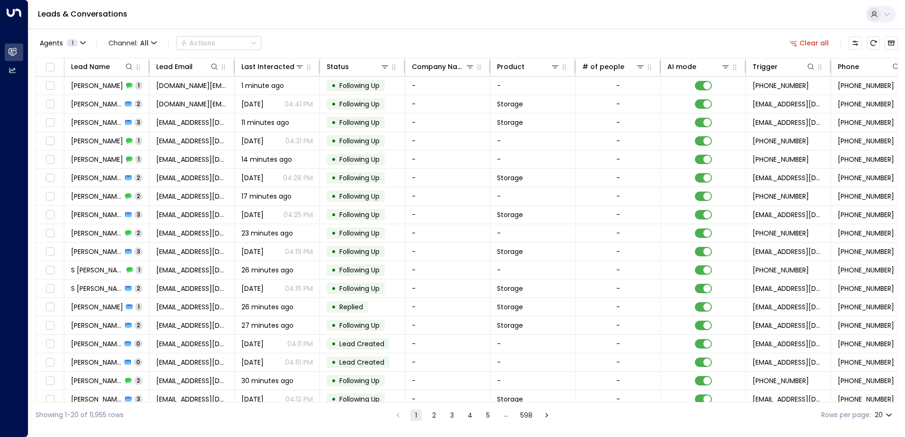 This screenshot has width=905, height=437. What do you see at coordinates (192, 104) in the screenshot?
I see `span: gergo.kp@gmail.com` at bounding box center [192, 104].